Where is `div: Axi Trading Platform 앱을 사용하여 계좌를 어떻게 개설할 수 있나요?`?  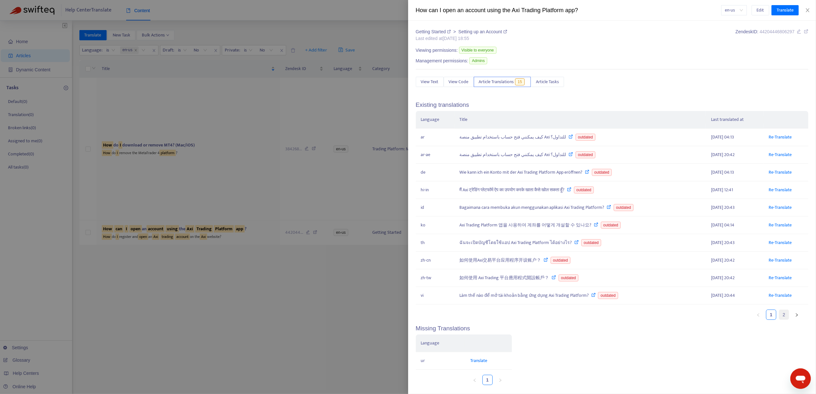 div: Axi Trading Platform 앱을 사용하여 계좌를 어떻게 개설할 수 있나요? is located at coordinates (580, 225).